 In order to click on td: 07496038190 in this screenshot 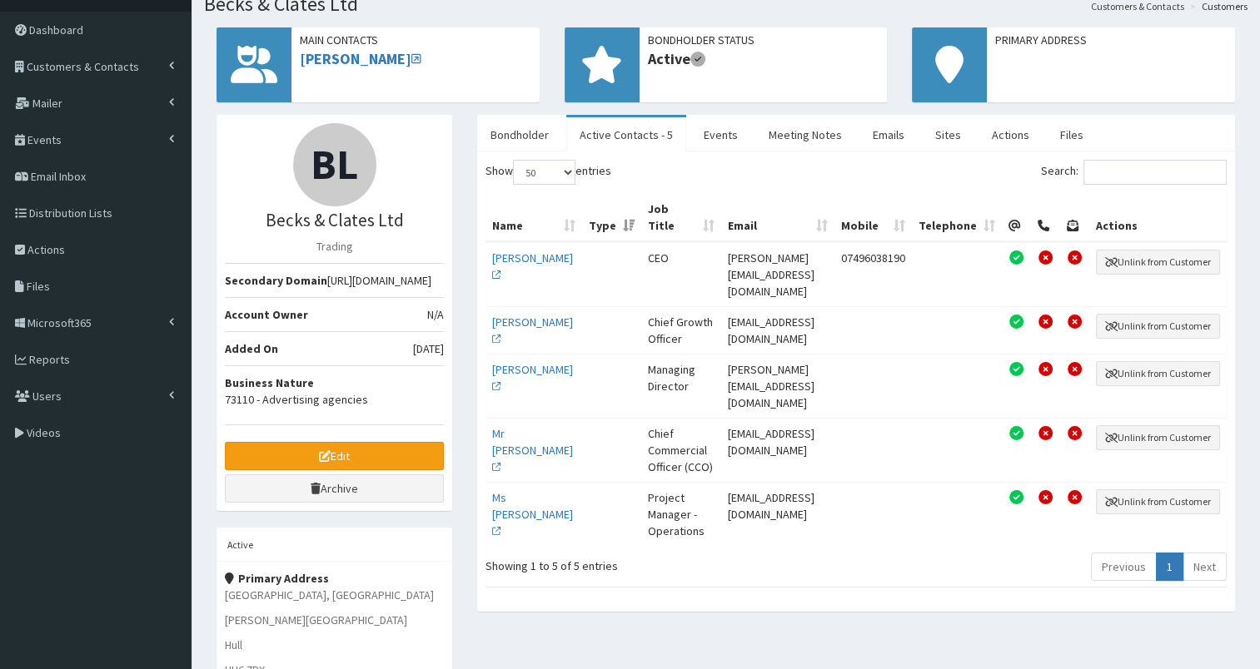, I will do `click(873, 274)`.